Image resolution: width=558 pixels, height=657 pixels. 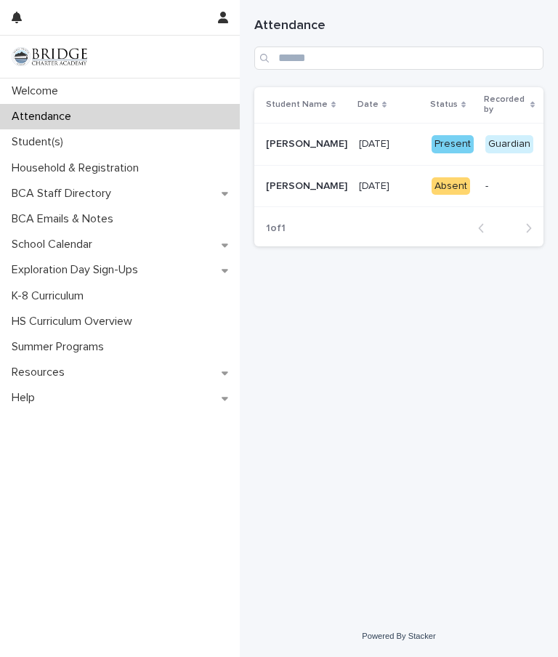 What do you see at coordinates (50, 296) in the screenshot?
I see `p: K-8 Curriculum` at bounding box center [50, 296].